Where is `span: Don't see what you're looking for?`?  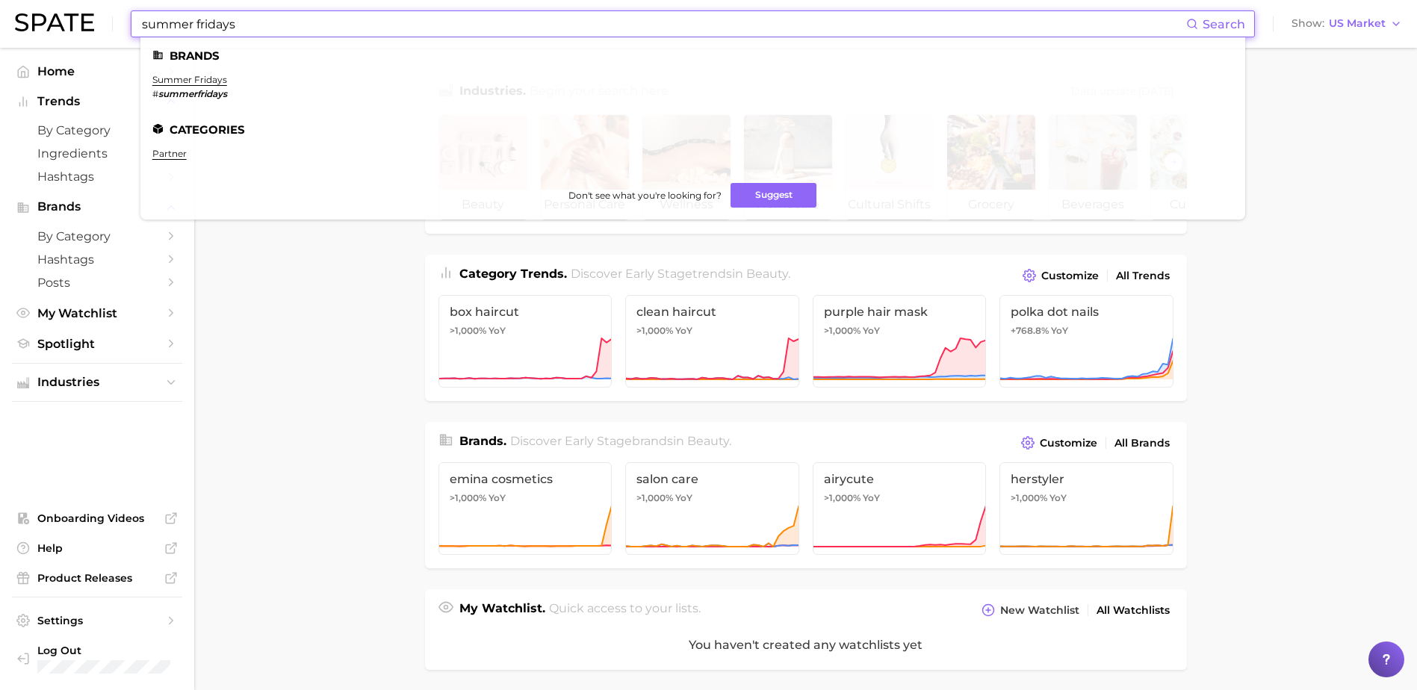
span: Don't see what you're looking for? is located at coordinates (645, 195).